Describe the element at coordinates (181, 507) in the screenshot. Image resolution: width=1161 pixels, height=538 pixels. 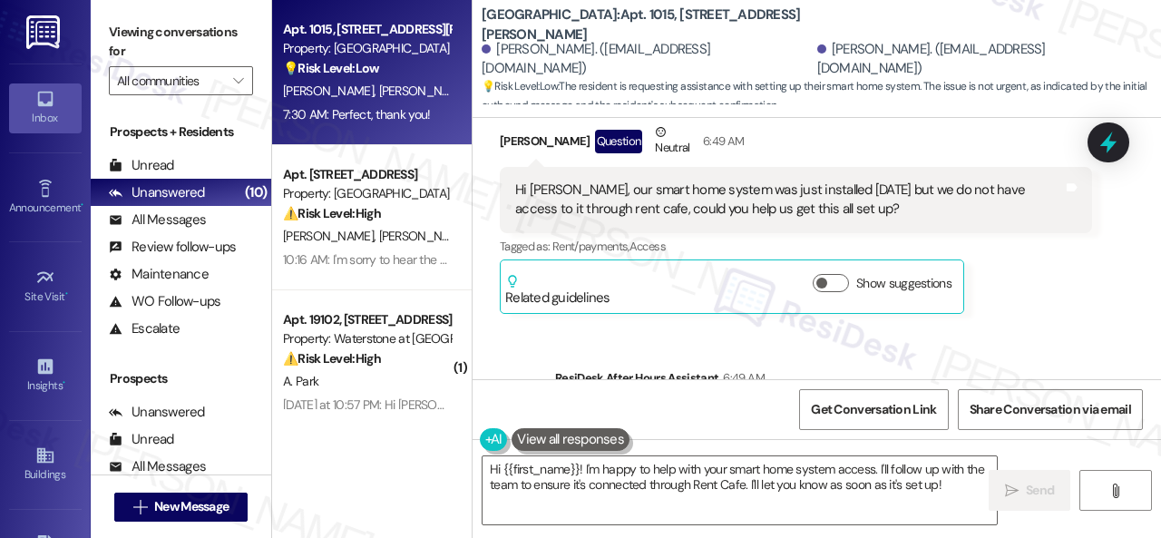
I see `button: New Message` at that location.